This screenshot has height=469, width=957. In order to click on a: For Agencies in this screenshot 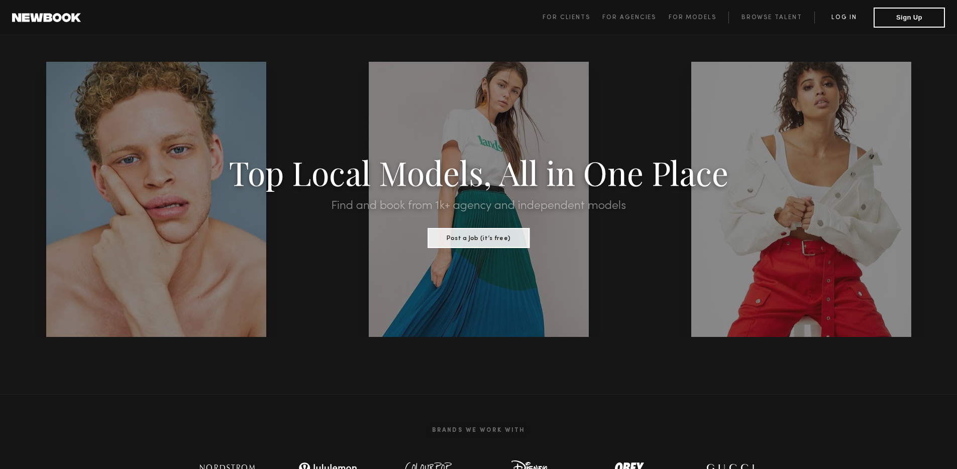, I will do `click(635, 18)`.